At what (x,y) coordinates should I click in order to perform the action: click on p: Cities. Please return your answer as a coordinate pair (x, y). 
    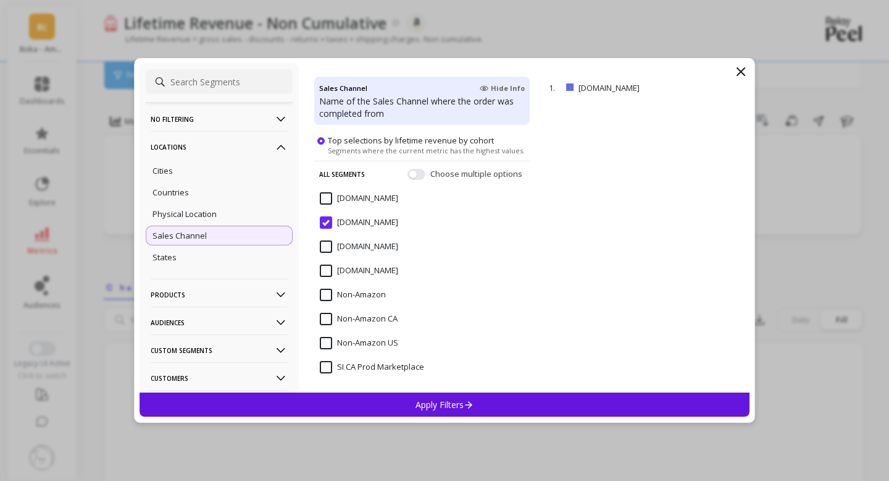
    Looking at the image, I should click on (162, 170).